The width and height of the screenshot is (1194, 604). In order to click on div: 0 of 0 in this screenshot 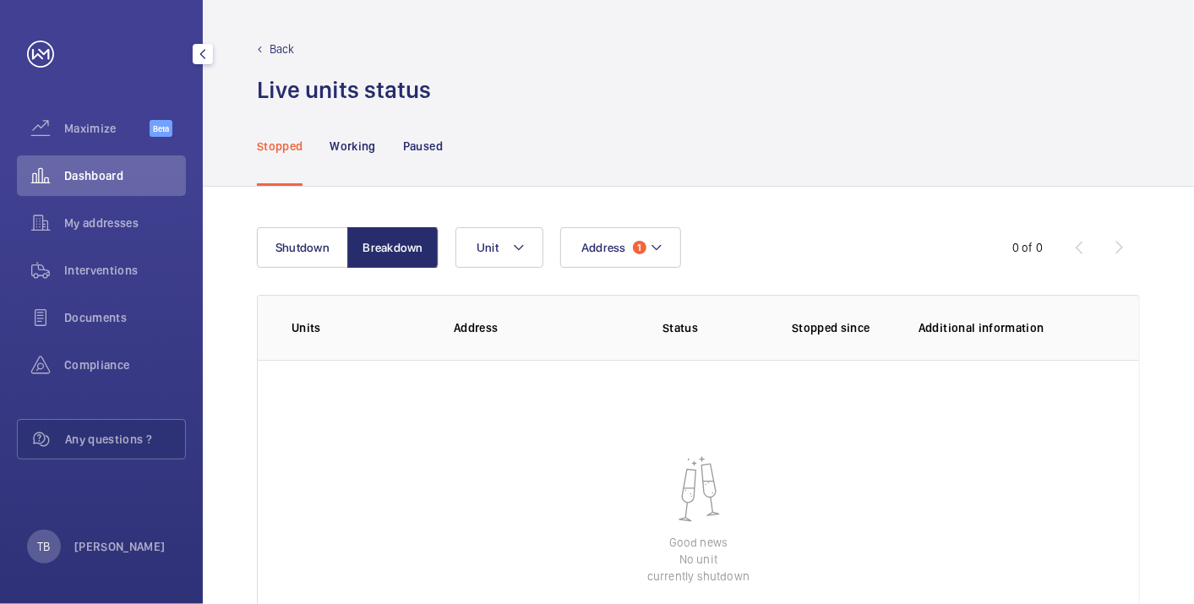, I will do `click(1028, 248)`.